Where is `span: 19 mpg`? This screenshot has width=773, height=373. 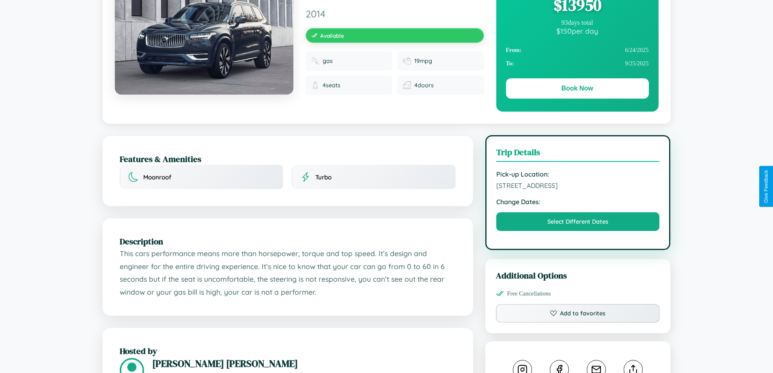 span: 19 mpg is located at coordinates (423, 61).